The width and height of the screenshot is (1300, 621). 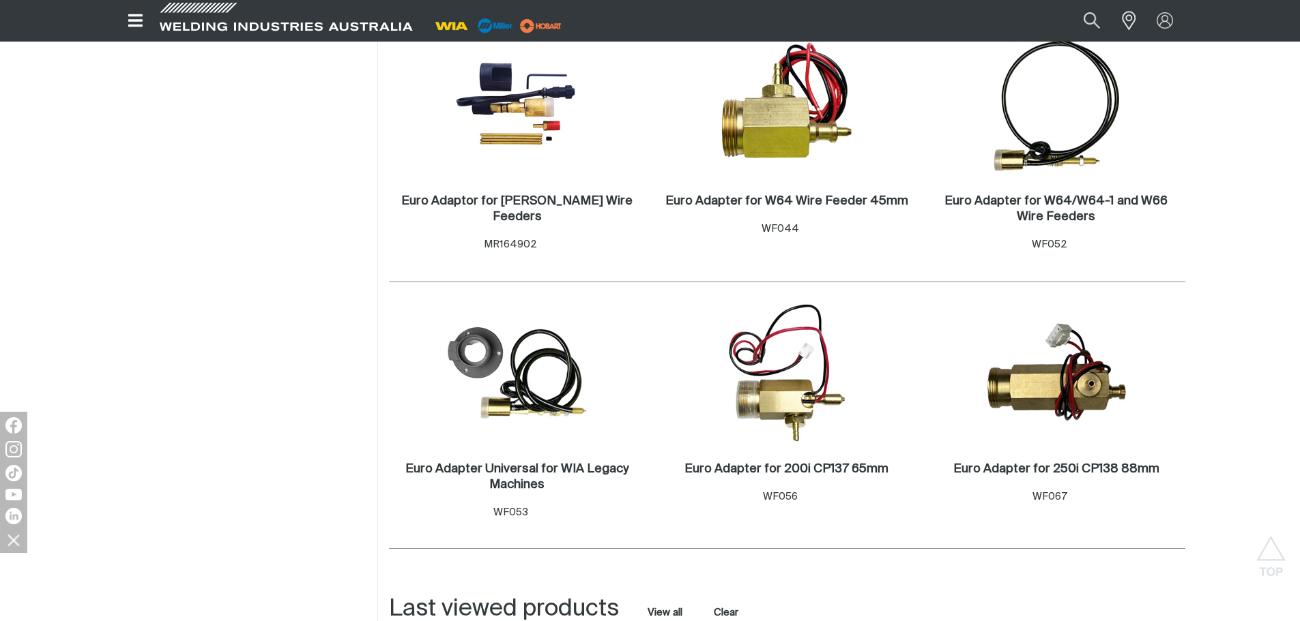 I want to click on img: Euro Adapter for W64 Wire Feeder 45mm, so click(x=787, y=105).